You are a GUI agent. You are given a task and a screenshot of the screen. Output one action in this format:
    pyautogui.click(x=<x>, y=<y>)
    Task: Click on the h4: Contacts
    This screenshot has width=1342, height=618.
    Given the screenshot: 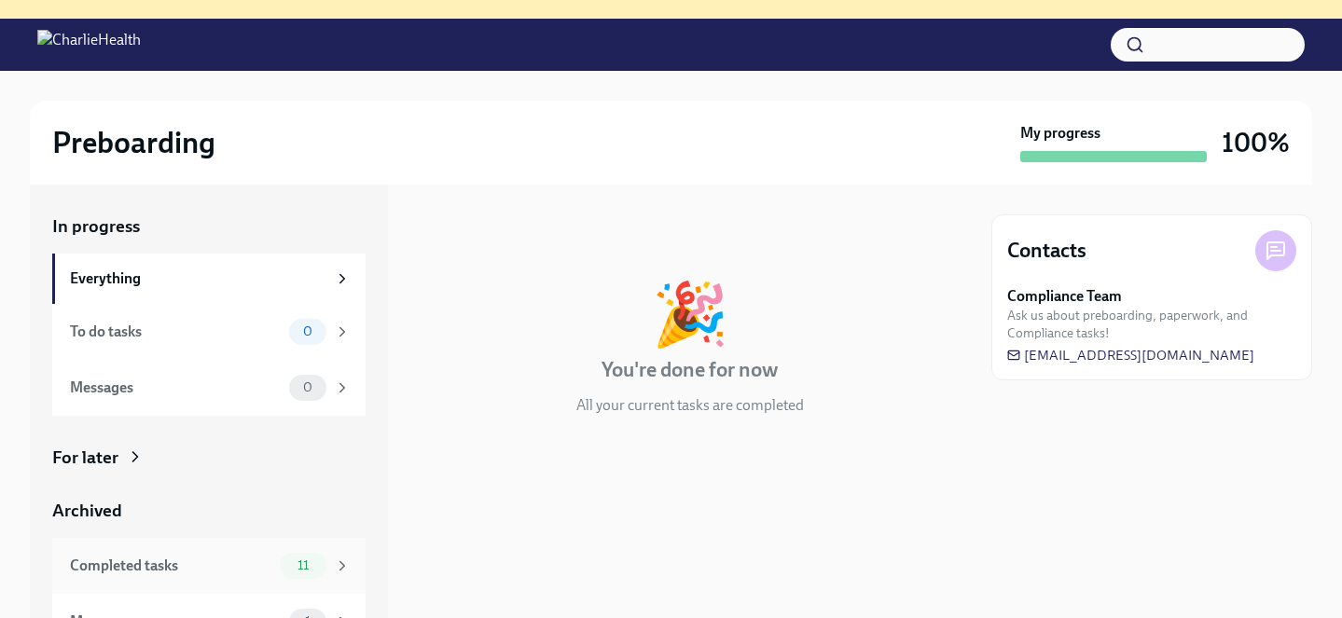 What is the action you would take?
    pyautogui.click(x=1046, y=251)
    